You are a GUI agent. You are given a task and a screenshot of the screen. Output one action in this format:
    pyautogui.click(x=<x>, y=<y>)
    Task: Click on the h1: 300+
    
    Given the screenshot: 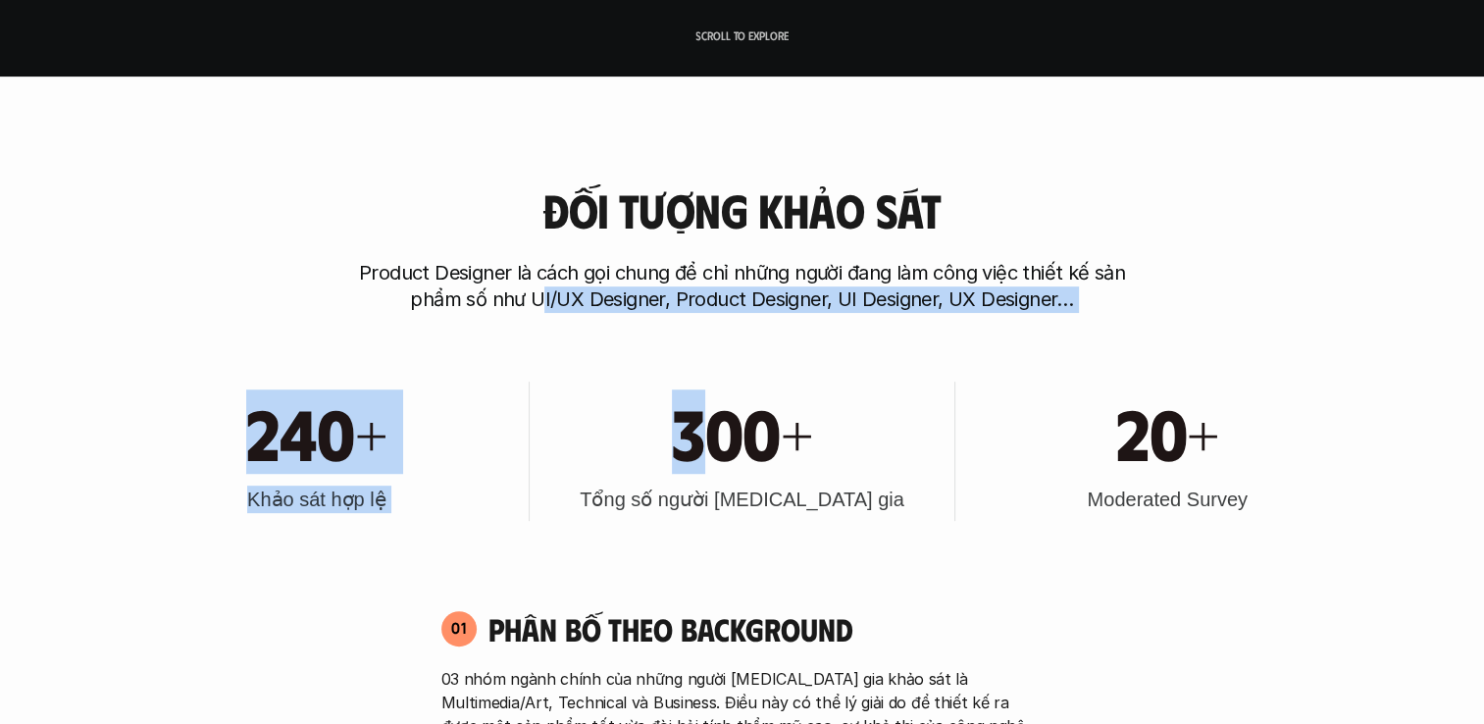 What is the action you would take?
    pyautogui.click(x=742, y=432)
    